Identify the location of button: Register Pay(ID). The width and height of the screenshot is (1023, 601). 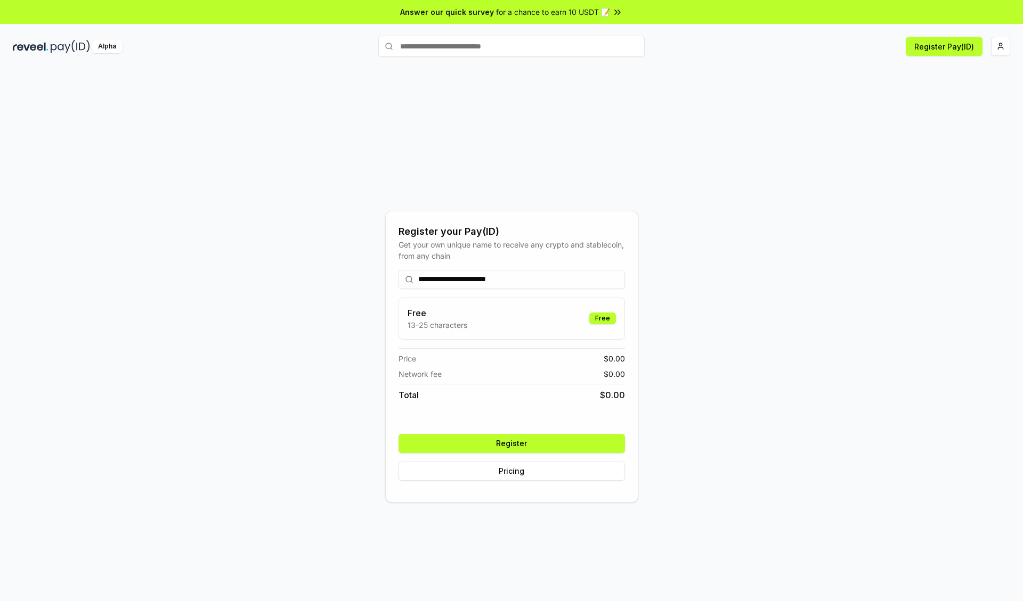
(944, 46).